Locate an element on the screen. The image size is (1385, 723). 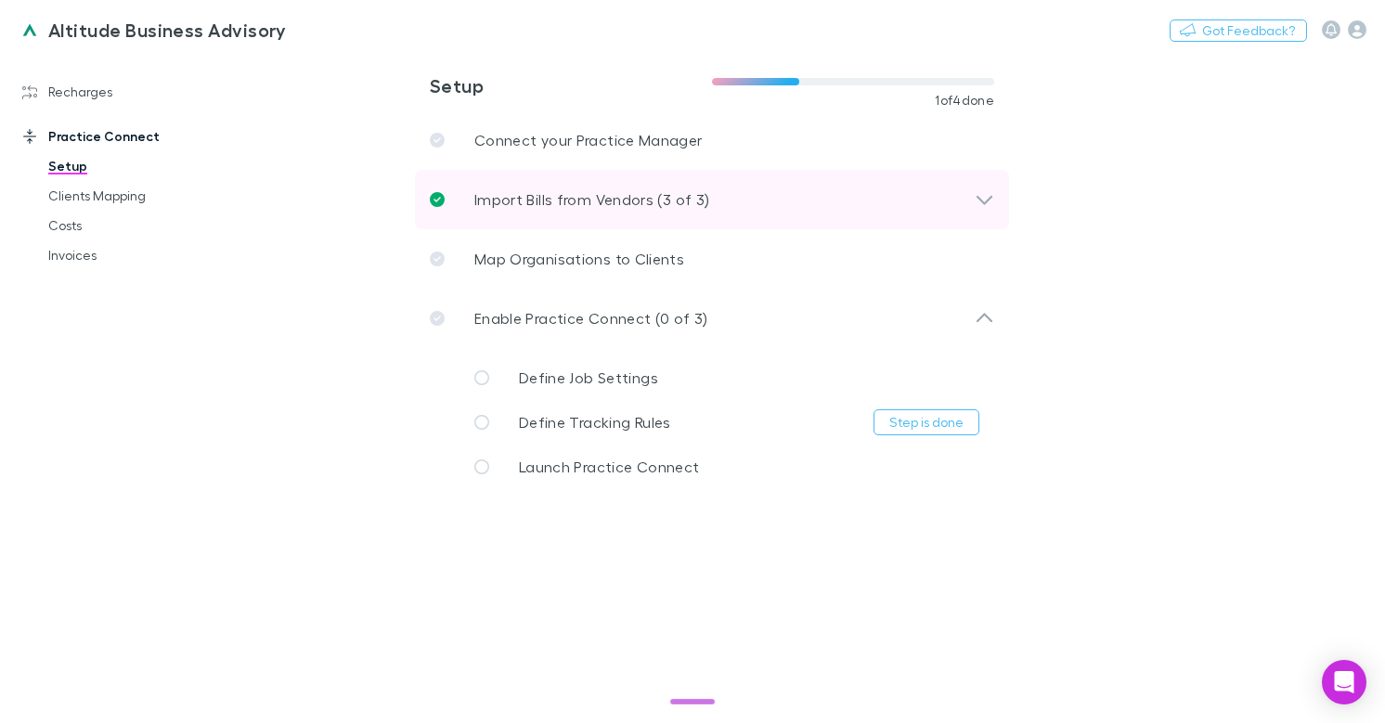
span: Define Tracking Rules is located at coordinates (595, 421).